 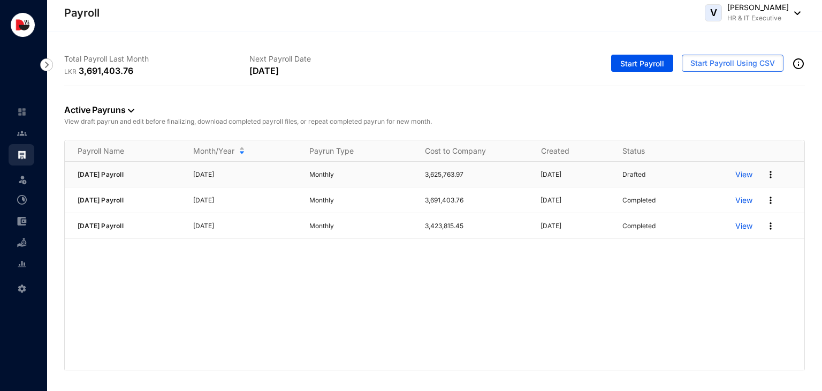 What do you see at coordinates (21, 221) in the screenshot?
I see `li: Expenses` at bounding box center [21, 221].